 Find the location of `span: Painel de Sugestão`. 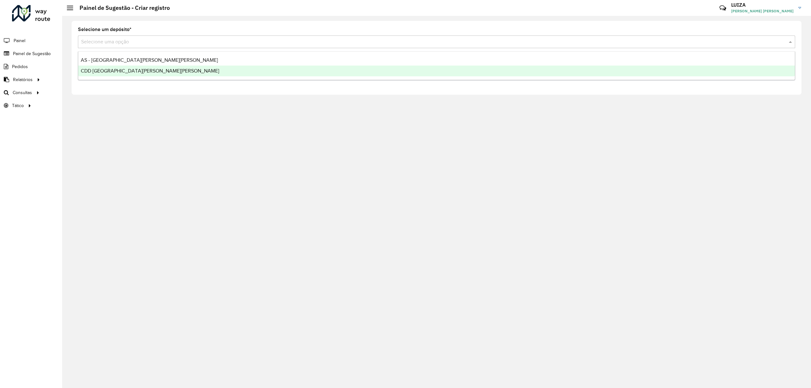

span: Painel de Sugestão is located at coordinates (32, 54).